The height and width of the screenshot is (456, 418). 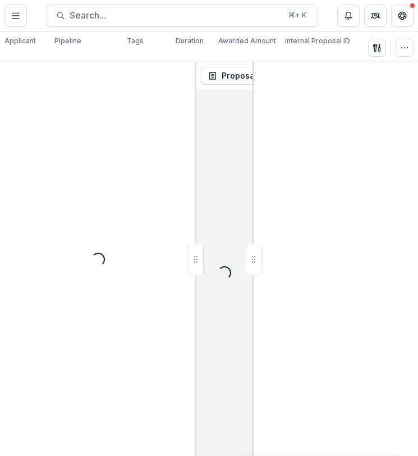 What do you see at coordinates (20, 41) in the screenshot?
I see `p: Applicant` at bounding box center [20, 41].